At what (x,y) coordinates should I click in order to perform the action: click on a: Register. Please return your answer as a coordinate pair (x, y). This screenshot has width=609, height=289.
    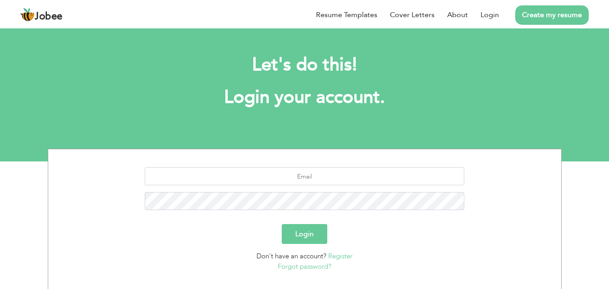
    Looking at the image, I should click on (341, 256).